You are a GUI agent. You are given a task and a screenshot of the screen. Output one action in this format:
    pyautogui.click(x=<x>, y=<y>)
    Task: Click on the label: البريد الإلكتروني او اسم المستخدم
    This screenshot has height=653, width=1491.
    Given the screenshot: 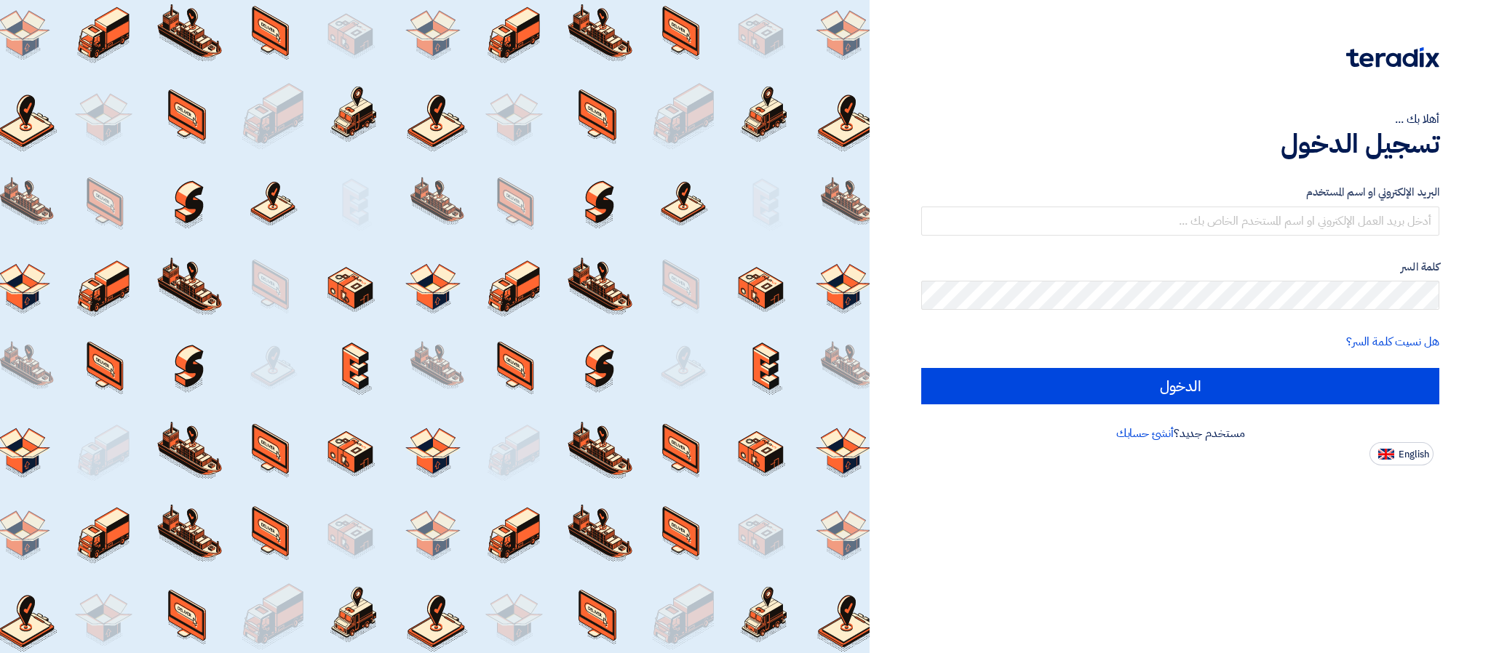 What is the action you would take?
    pyautogui.click(x=1180, y=192)
    